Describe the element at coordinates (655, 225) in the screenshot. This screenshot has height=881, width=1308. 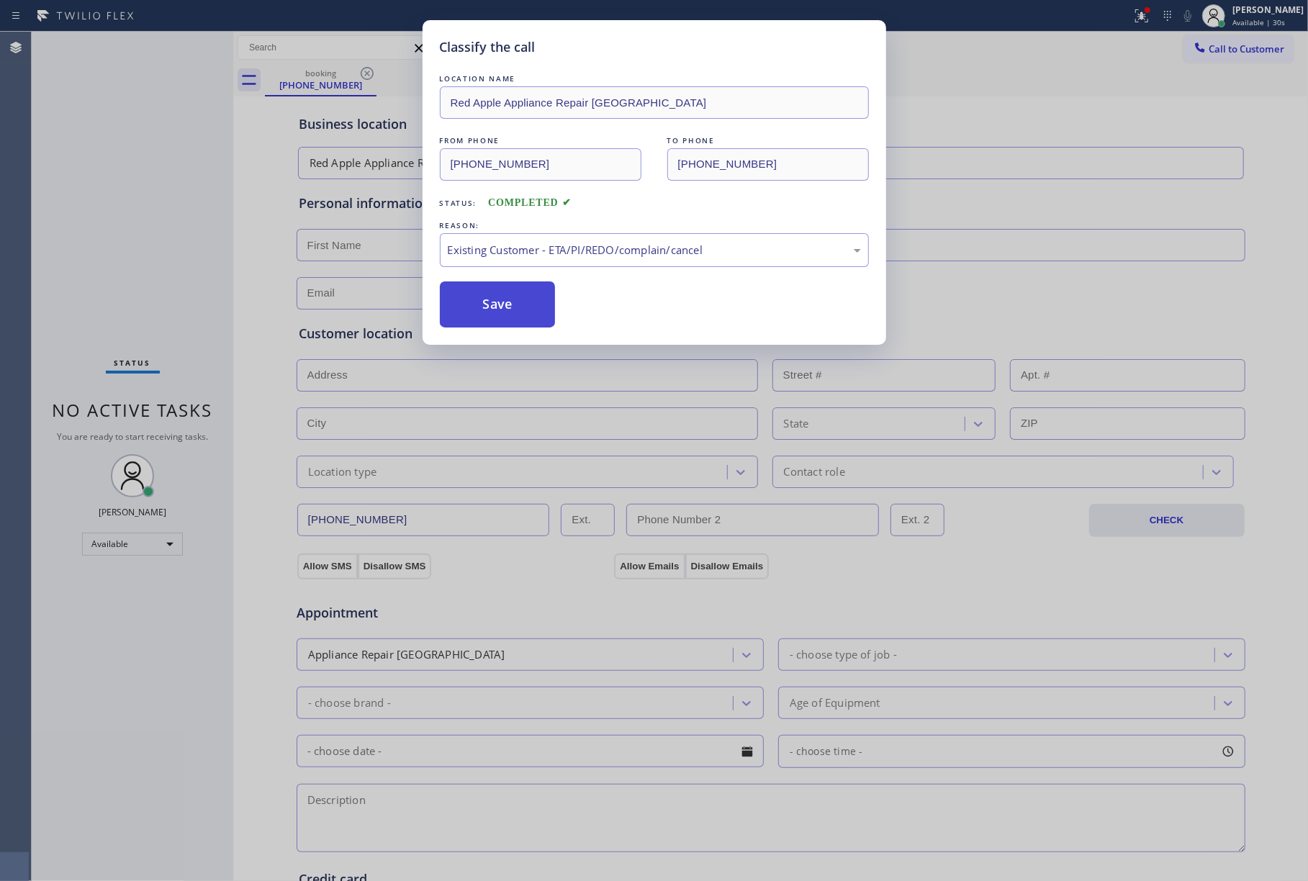
I see `div: REASON:` at that location.